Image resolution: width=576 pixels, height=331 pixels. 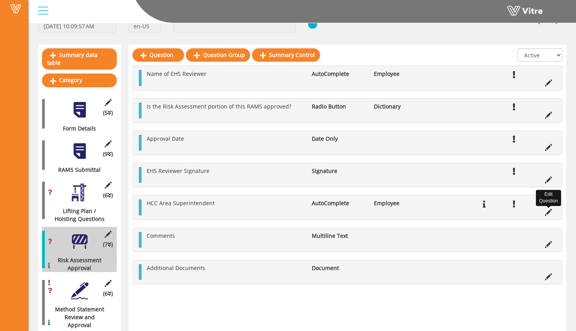 What do you see at coordinates (177, 74) in the screenshot?
I see `span: Name of EHS Reviewer` at bounding box center [177, 74].